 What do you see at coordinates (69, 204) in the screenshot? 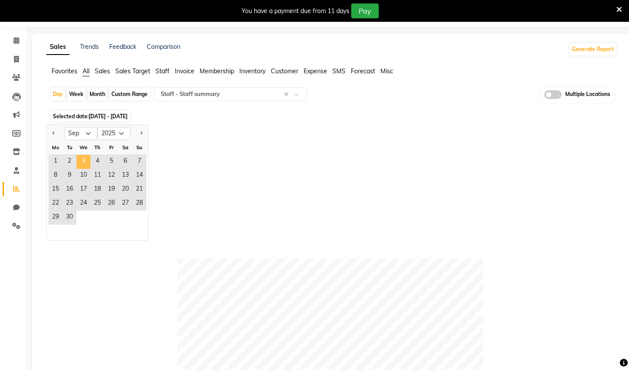
I see `span: 23` at bounding box center [69, 204].